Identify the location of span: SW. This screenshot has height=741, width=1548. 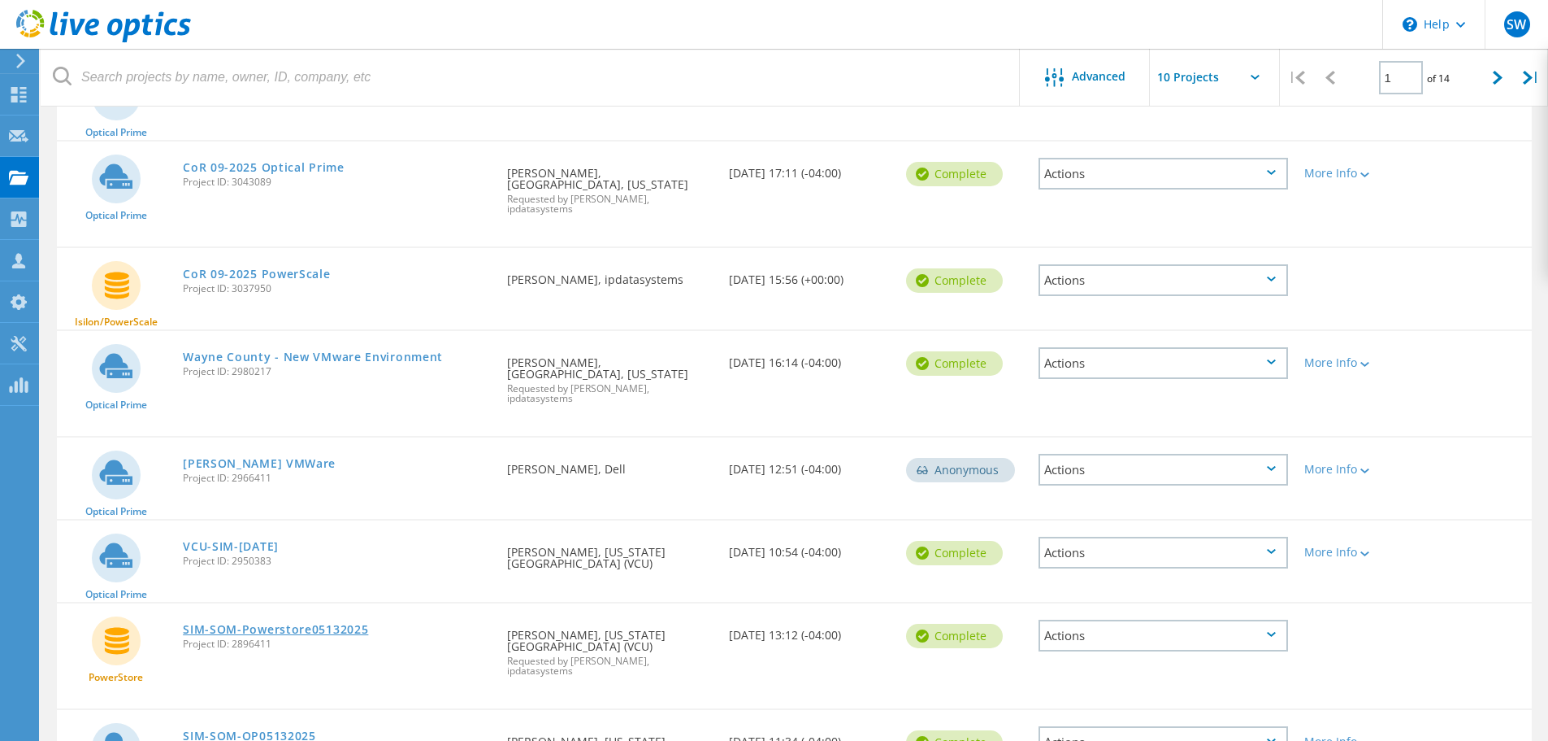
(1517, 24).